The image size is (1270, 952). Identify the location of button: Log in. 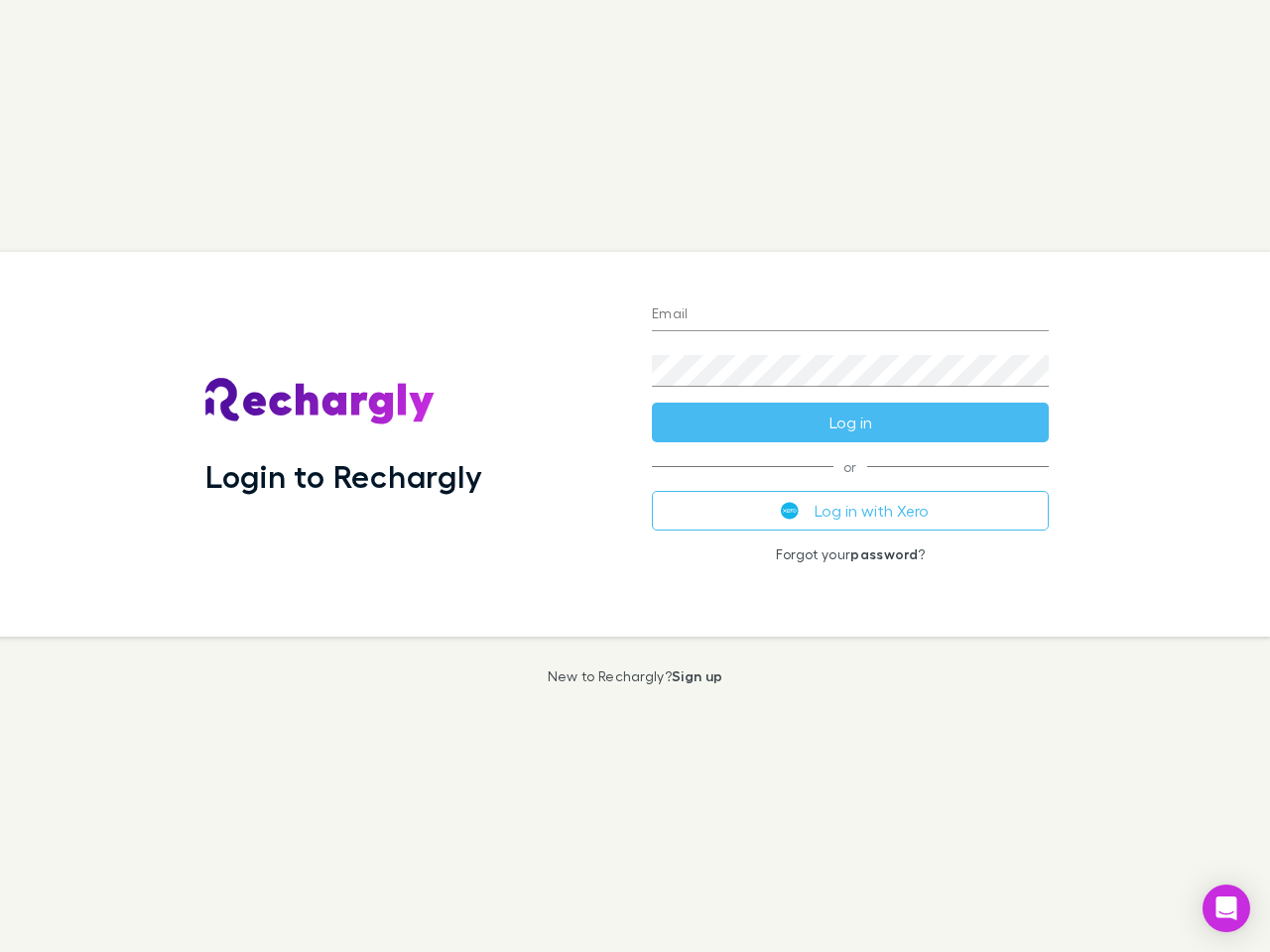
(850, 423).